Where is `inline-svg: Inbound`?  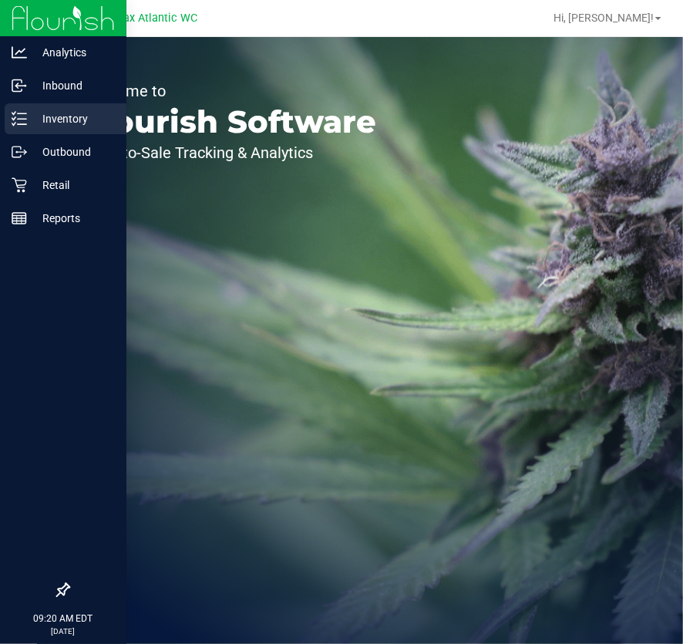 inline-svg: Inbound is located at coordinates (19, 86).